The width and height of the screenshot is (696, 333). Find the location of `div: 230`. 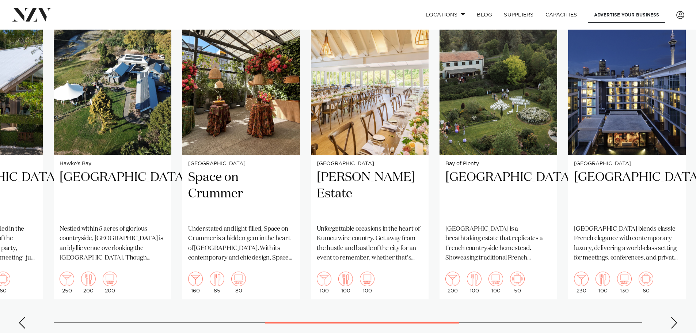

div: 230 is located at coordinates (581, 282).